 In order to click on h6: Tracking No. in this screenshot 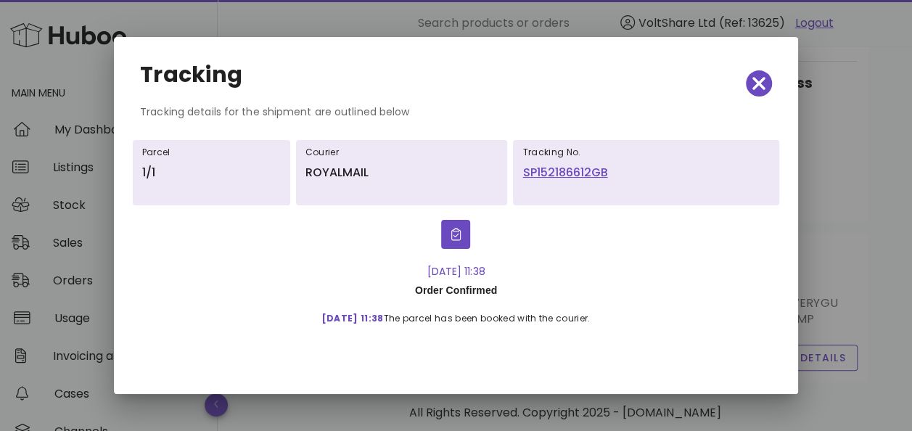, I will do `click(646, 152)`.